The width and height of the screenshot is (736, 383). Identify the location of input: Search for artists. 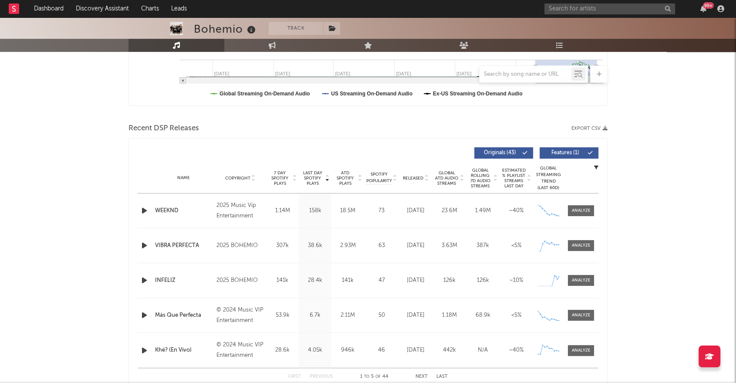
(610, 9).